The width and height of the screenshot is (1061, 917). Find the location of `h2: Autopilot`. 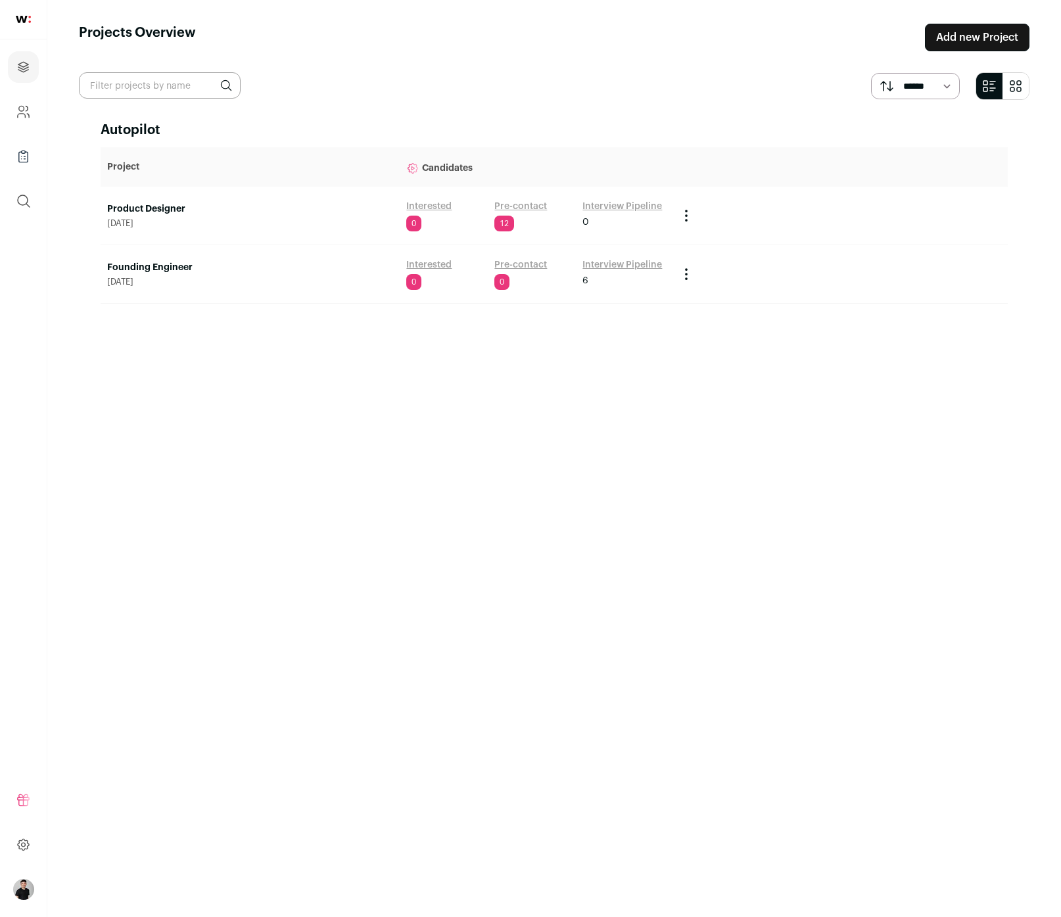

h2: Autopilot is located at coordinates (554, 130).